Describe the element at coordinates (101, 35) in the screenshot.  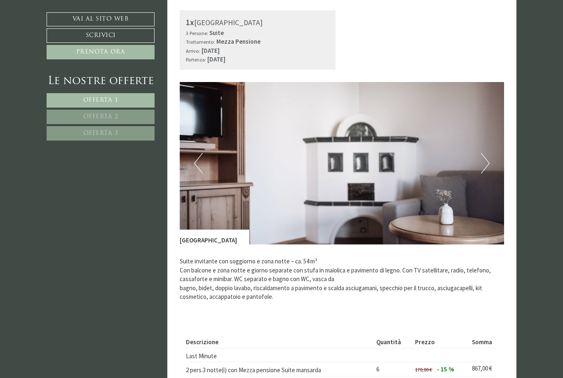
I see `a: Scrivici` at that location.